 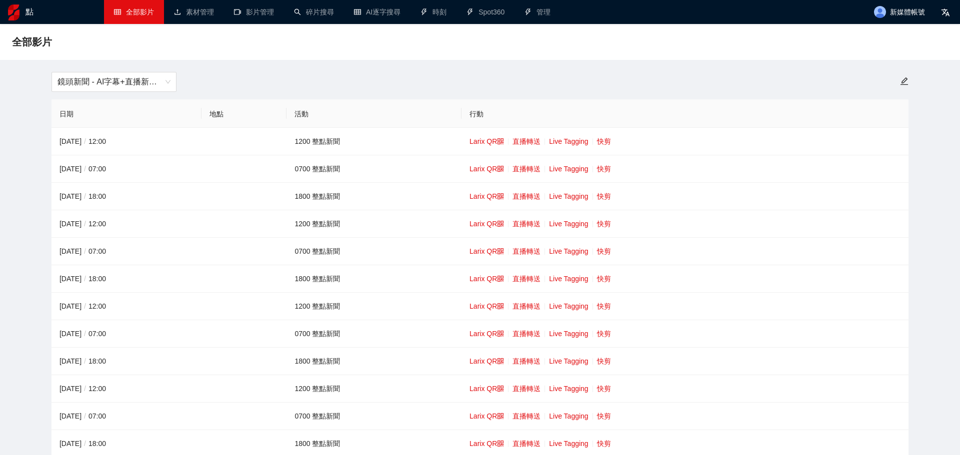 What do you see at coordinates (907, 12) in the screenshot?
I see `font: 新媒體帳號` at bounding box center [907, 12].